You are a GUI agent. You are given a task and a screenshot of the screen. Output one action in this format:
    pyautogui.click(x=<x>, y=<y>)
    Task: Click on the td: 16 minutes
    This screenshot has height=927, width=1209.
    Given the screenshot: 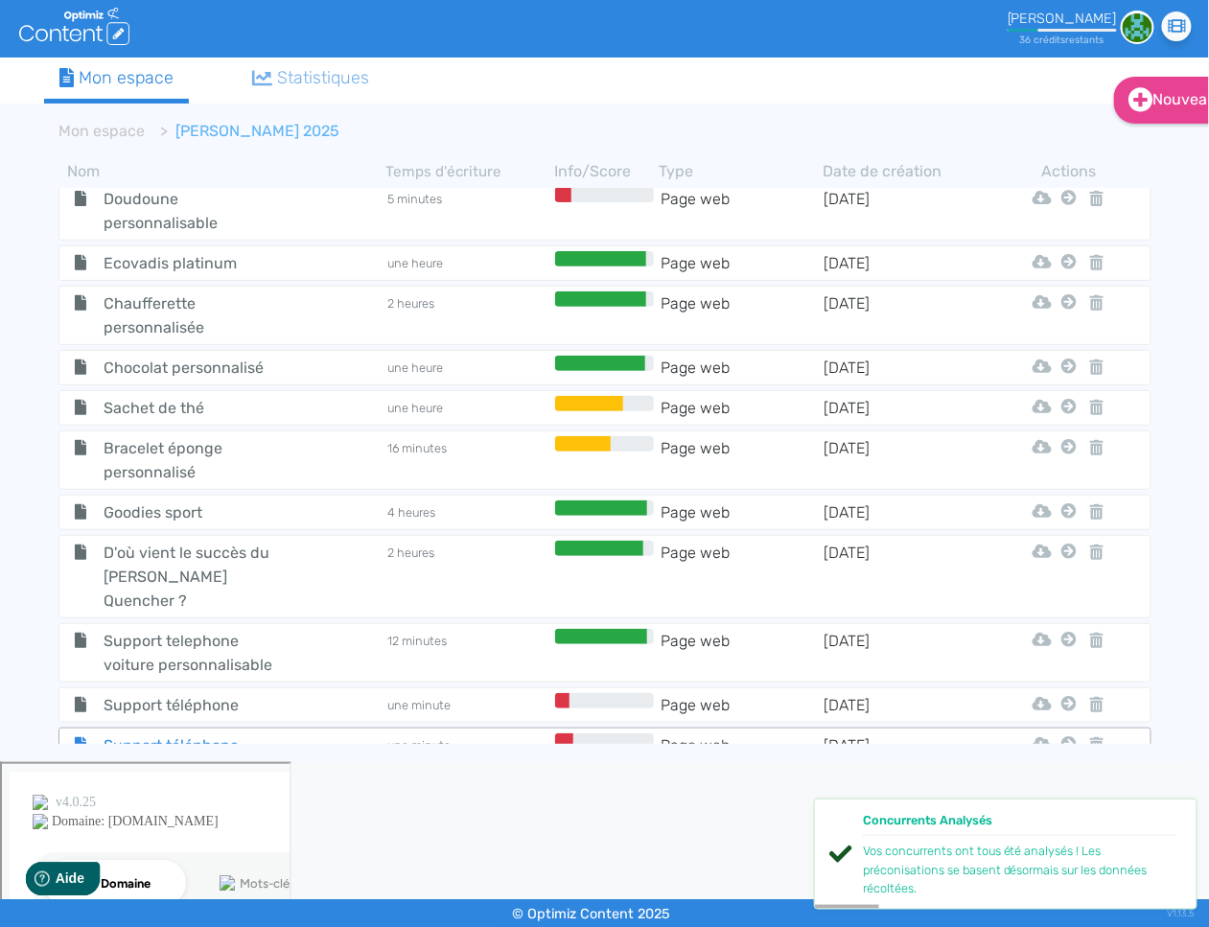 What is the action you would take?
    pyautogui.click(x=468, y=460)
    